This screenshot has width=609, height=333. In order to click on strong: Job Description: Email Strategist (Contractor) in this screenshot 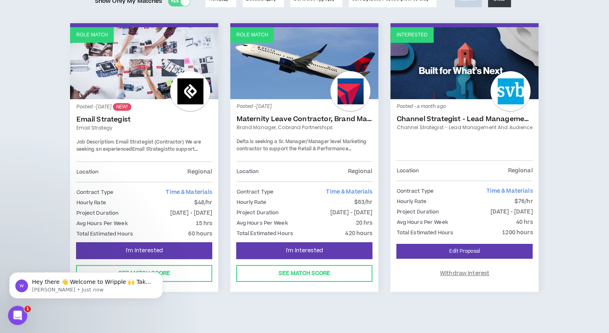, I will do `click(130, 142)`.